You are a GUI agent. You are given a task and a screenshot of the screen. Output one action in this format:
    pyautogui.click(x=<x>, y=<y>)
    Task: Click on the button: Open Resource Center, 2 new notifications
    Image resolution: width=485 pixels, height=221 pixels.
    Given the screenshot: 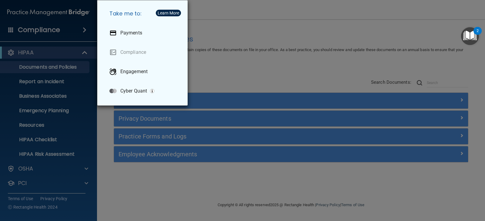 What is the action you would take?
    pyautogui.click(x=469, y=36)
    